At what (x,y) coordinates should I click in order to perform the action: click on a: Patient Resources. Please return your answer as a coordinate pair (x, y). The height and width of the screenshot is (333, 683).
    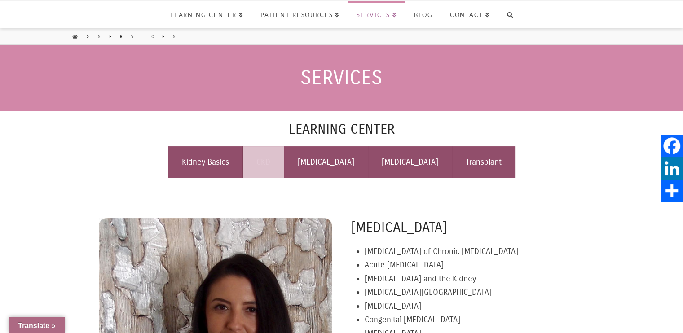
    Looking at the image, I should click on (300, 14).